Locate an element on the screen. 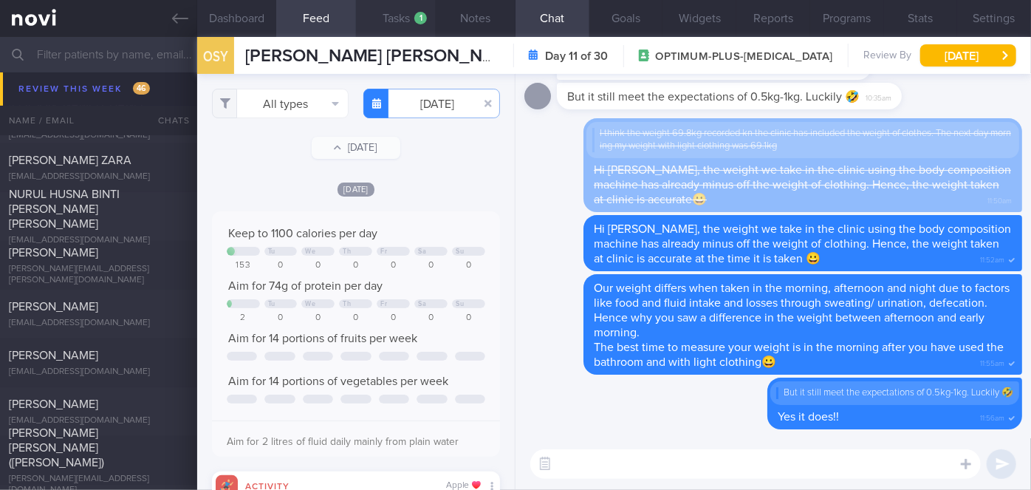 The image size is (1031, 490). div: But it still meet the expectations of 0.5kg-1kg. Luckily 🤣 is located at coordinates (894, 393).